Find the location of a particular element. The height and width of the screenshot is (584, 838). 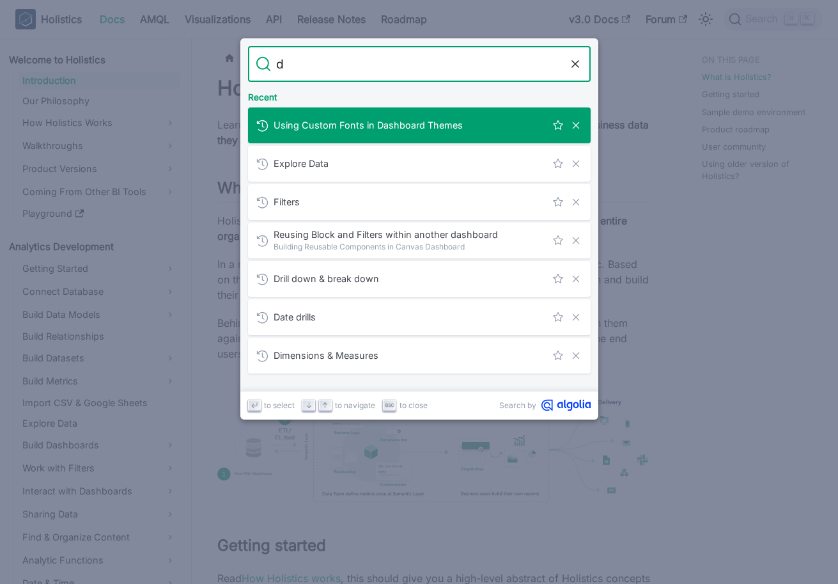

span: Drill down & break down is located at coordinates (410, 278).